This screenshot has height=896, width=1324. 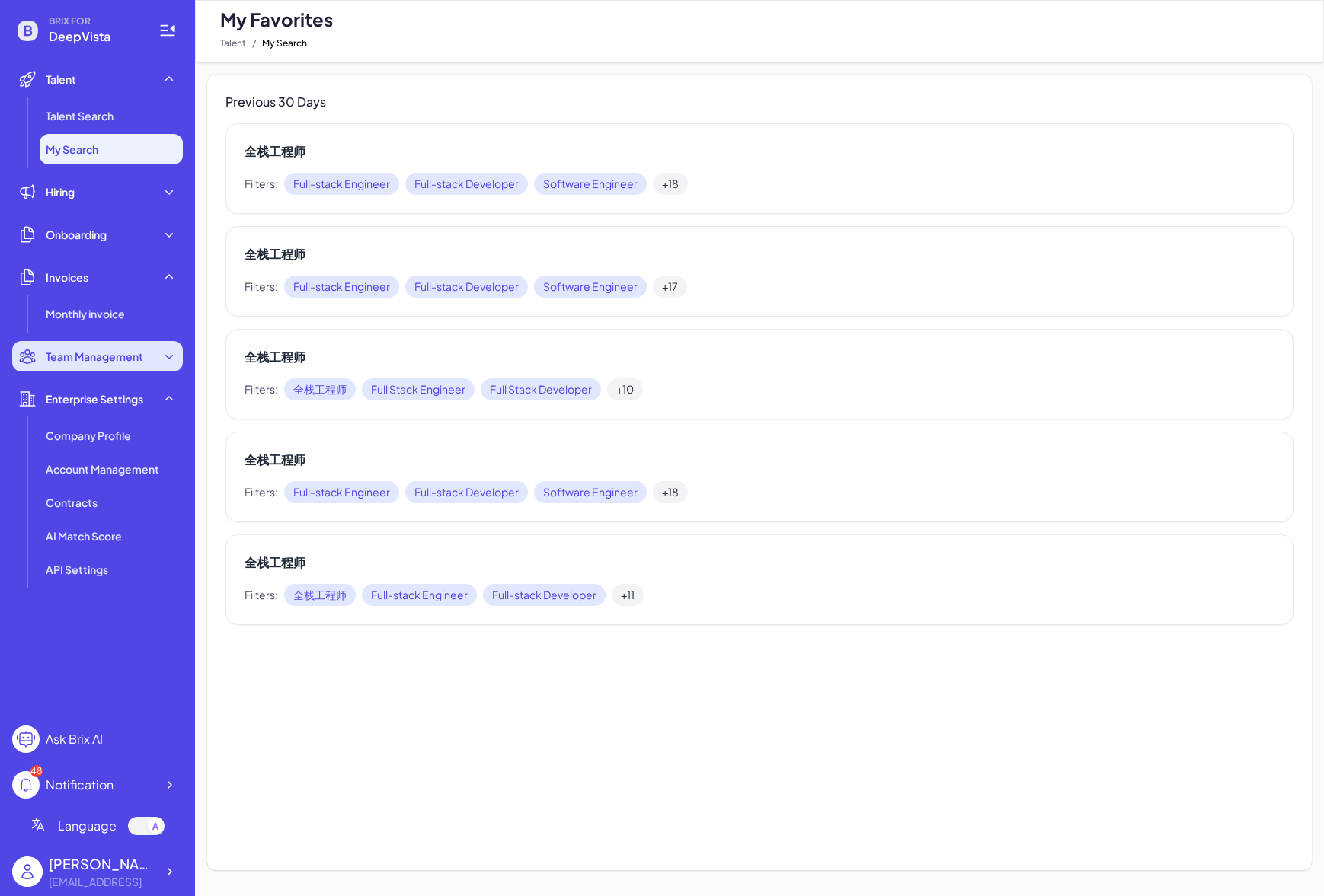 What do you see at coordinates (67, 277) in the screenshot?
I see `span: Invoices` at bounding box center [67, 277].